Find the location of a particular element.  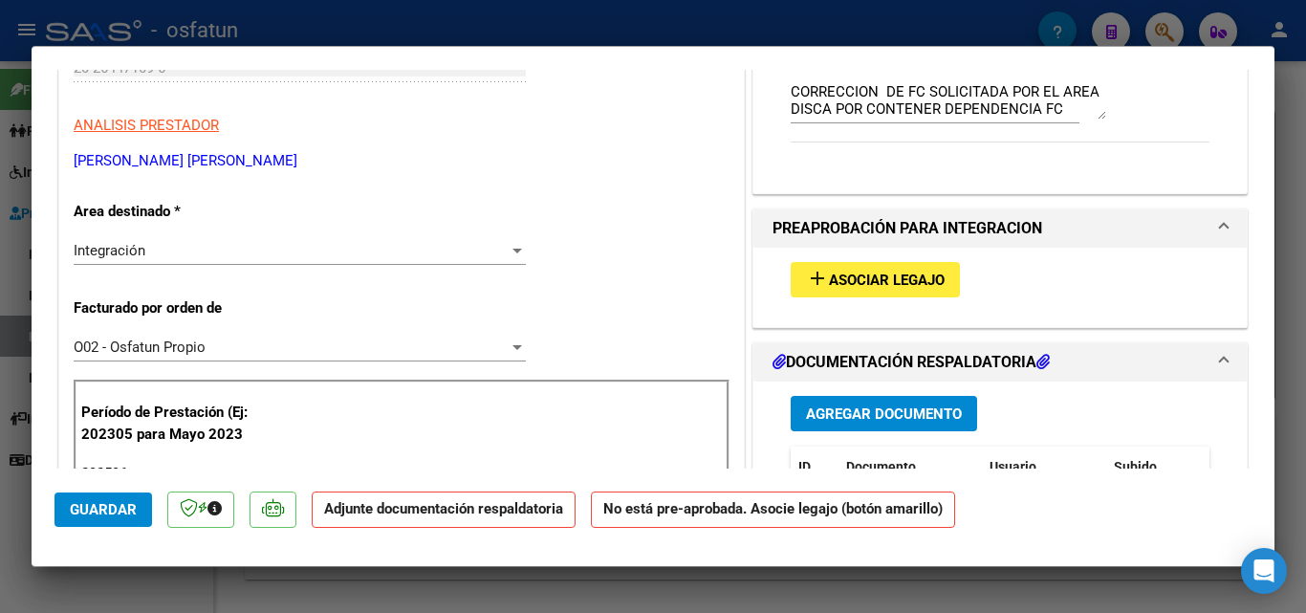

datatable-header-cell: Acción is located at coordinates (1249, 466).